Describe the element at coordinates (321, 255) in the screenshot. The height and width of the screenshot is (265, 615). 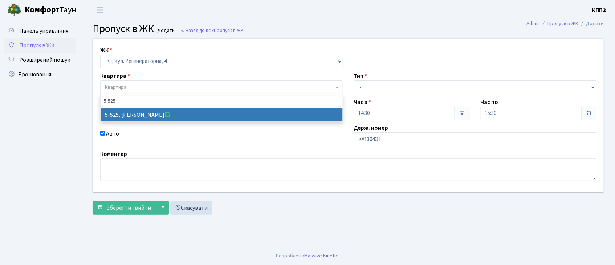
I see `a: Massive Kinetic` at that location.